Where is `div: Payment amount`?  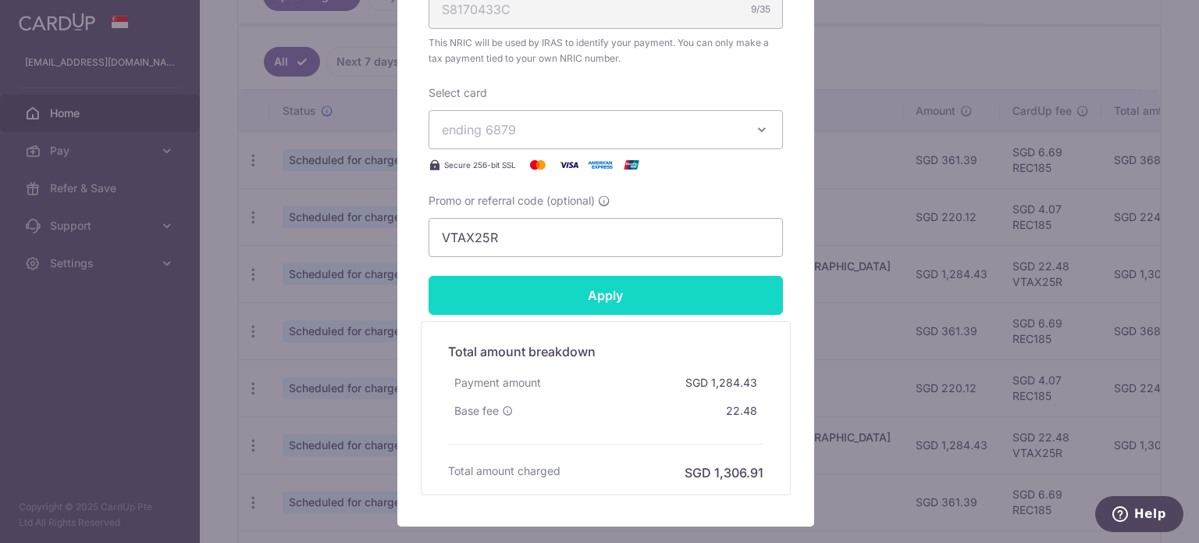
div: Payment amount is located at coordinates (497, 383).